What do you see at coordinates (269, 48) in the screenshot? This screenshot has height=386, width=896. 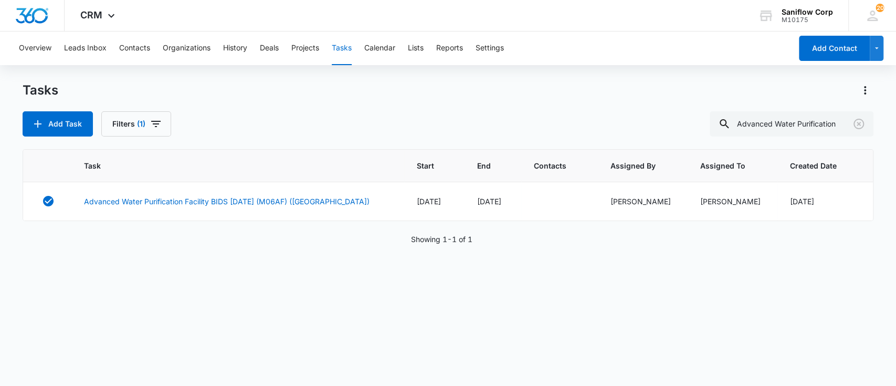 I see `button: Deals` at bounding box center [269, 48].